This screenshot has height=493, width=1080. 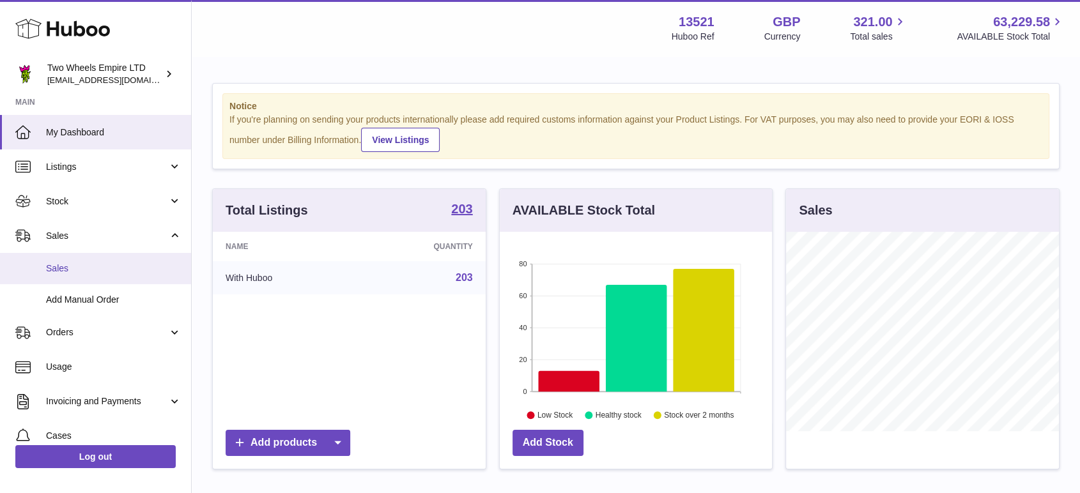 What do you see at coordinates (25, 74) in the screenshot?
I see `img: justas@twowheelsempire.com` at bounding box center [25, 74].